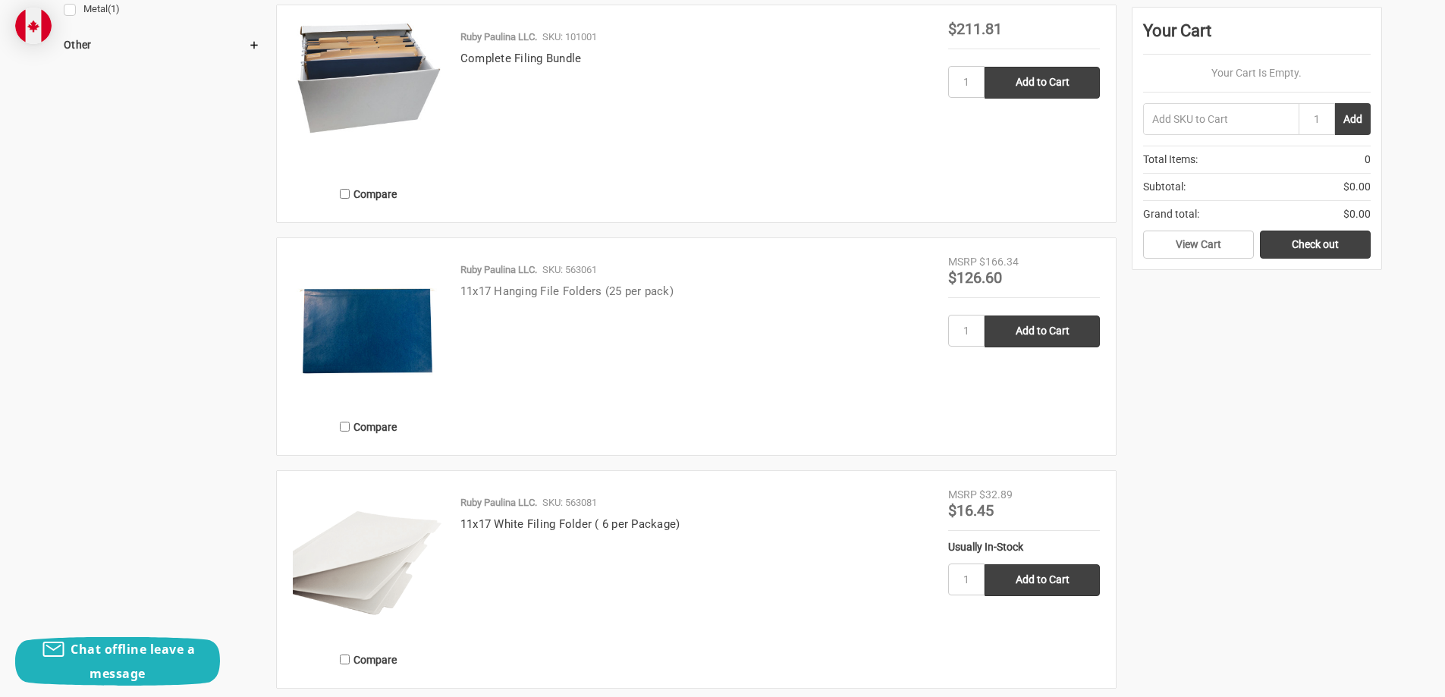 This screenshot has height=697, width=1445. What do you see at coordinates (33, 26) in the screenshot?
I see `img: duty and tax information for Canada` at bounding box center [33, 26].